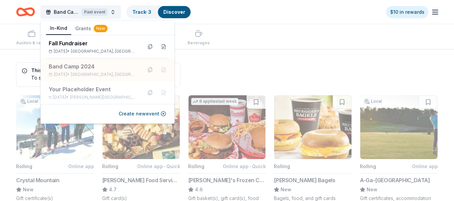 This screenshot has width=454, height=201. I want to click on button: Grants, so click(91, 29).